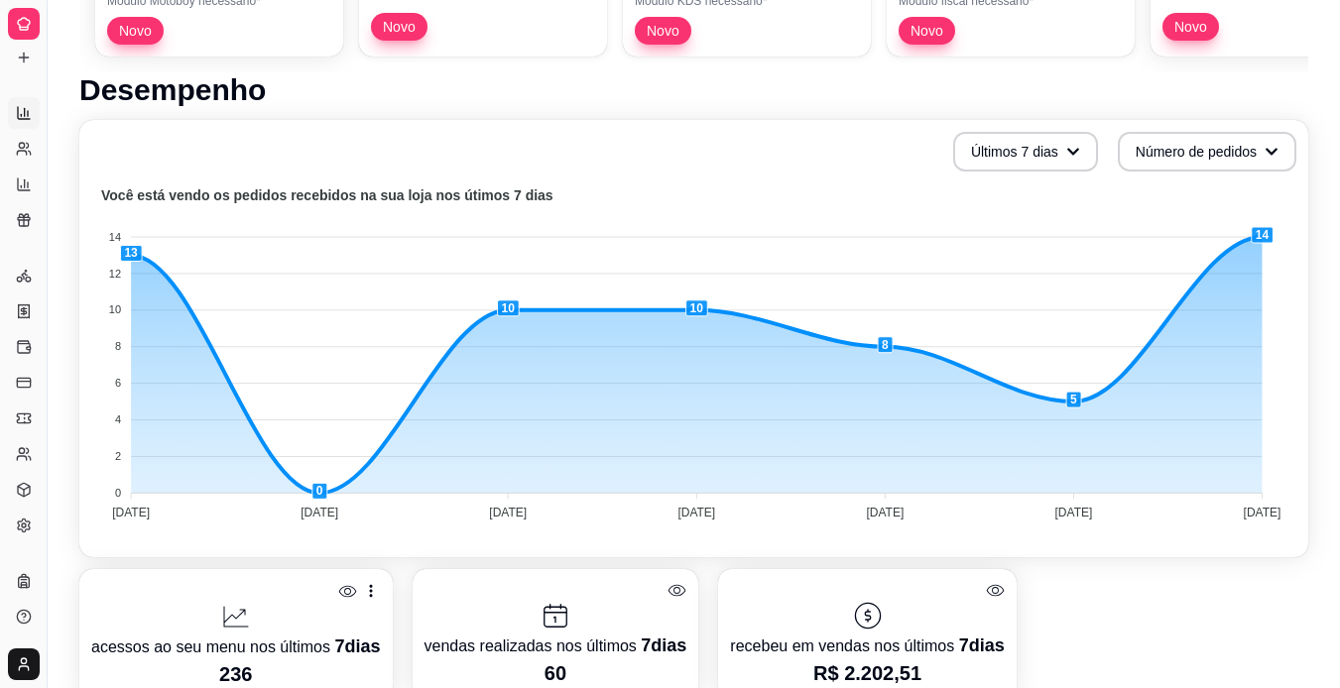 The image size is (1340, 688). What do you see at coordinates (236, 674) in the screenshot?
I see `p: 236` at bounding box center [236, 674].